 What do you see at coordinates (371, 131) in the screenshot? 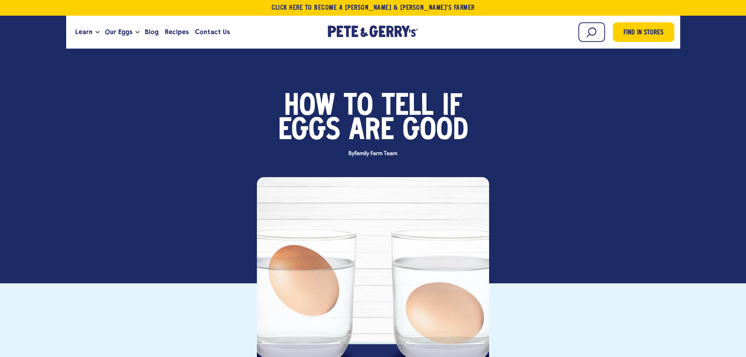
I see `span: are` at bounding box center [371, 131].